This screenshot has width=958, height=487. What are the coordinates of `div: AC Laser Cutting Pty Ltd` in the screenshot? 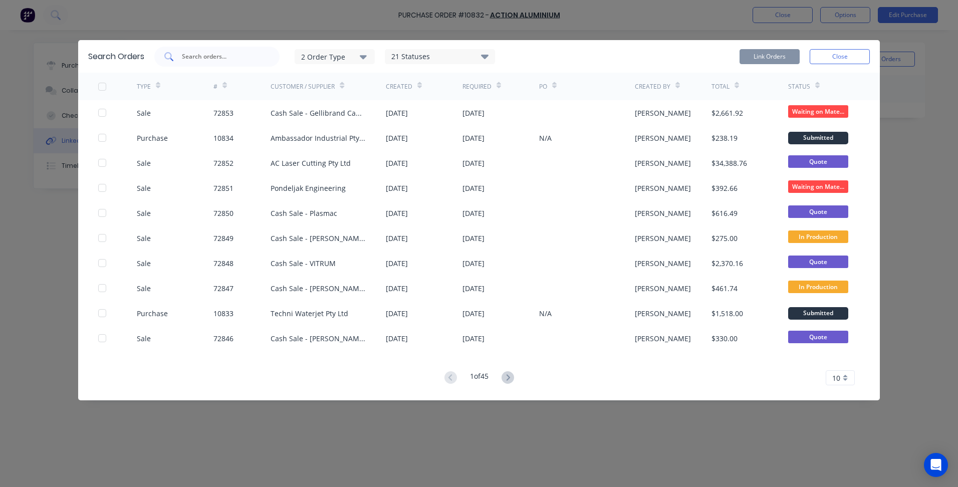 It's located at (311, 163).